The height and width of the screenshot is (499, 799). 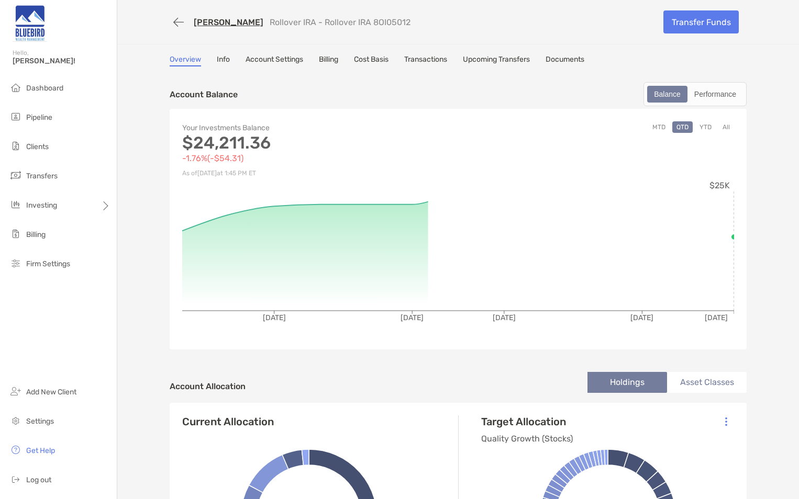 I want to click on a: Overview, so click(x=185, y=61).